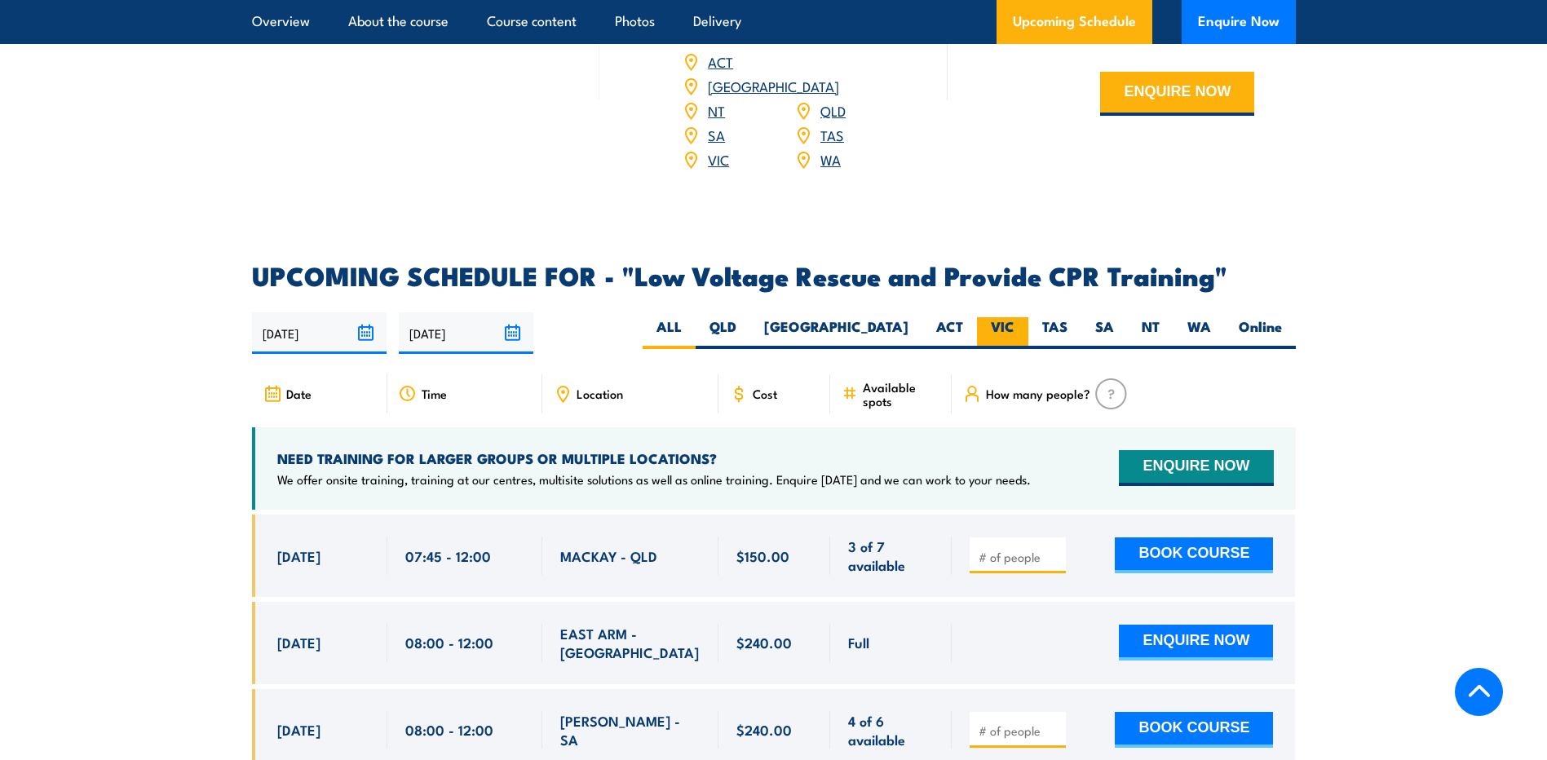 Image resolution: width=1547 pixels, height=760 pixels. I want to click on a: WA, so click(830, 159).